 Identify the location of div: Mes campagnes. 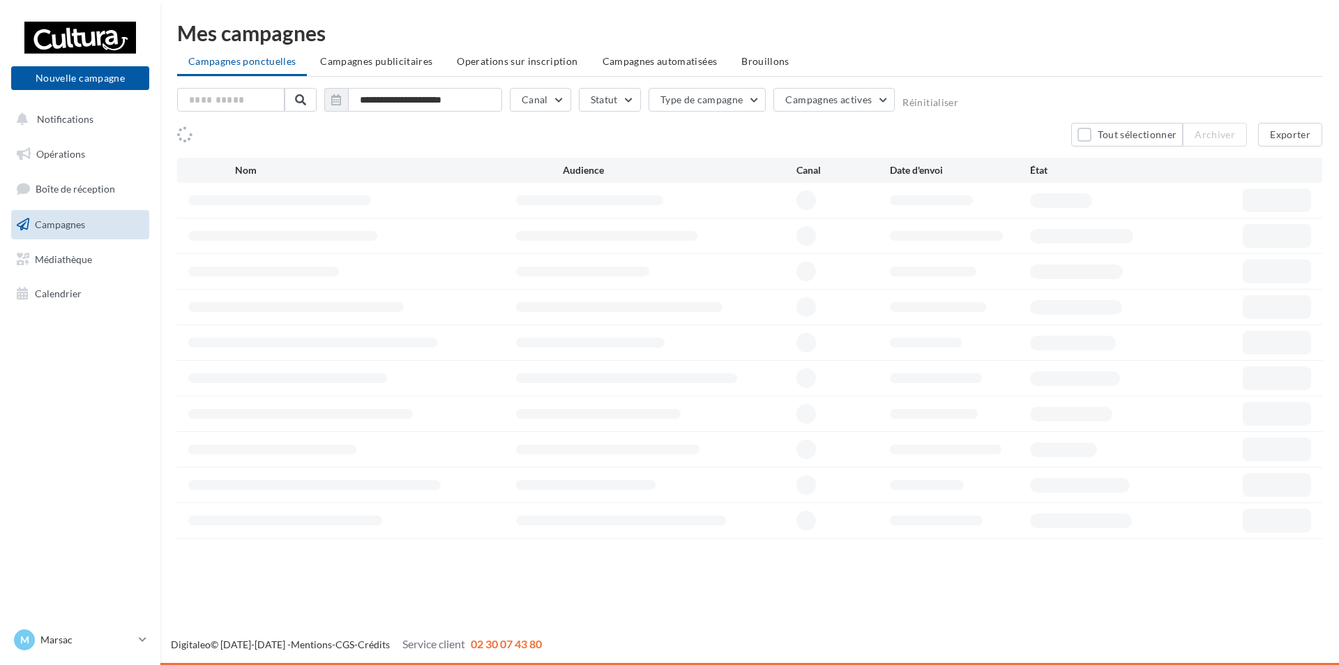
(750, 33).